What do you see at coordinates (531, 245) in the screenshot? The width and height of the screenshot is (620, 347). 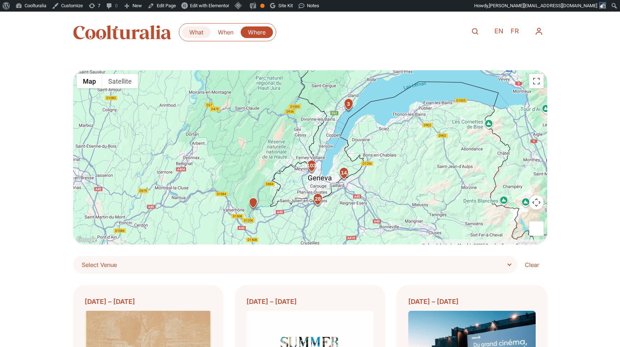 I see `a: Report a map error` at bounding box center [531, 245].